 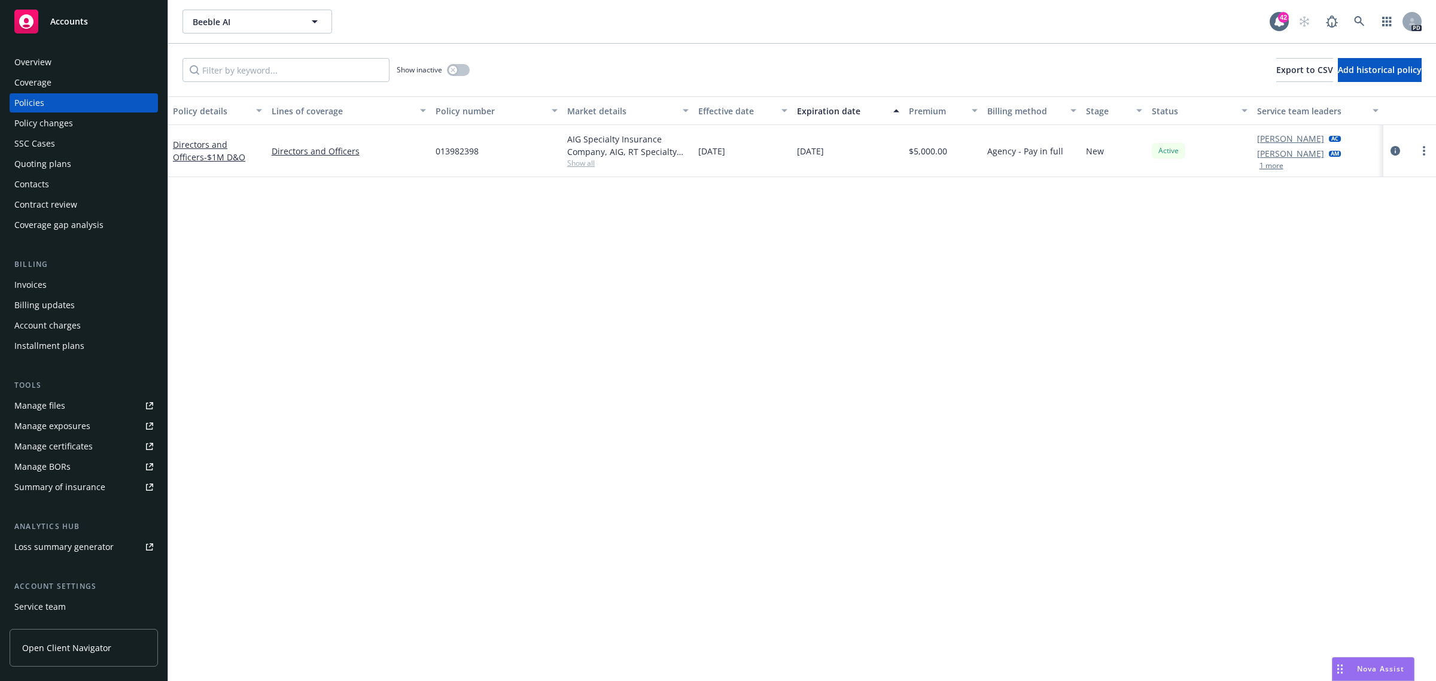 I want to click on a: Summary of insurance, so click(x=84, y=487).